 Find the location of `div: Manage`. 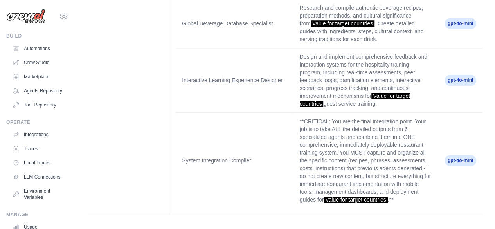

div: Manage is located at coordinates (37, 214).